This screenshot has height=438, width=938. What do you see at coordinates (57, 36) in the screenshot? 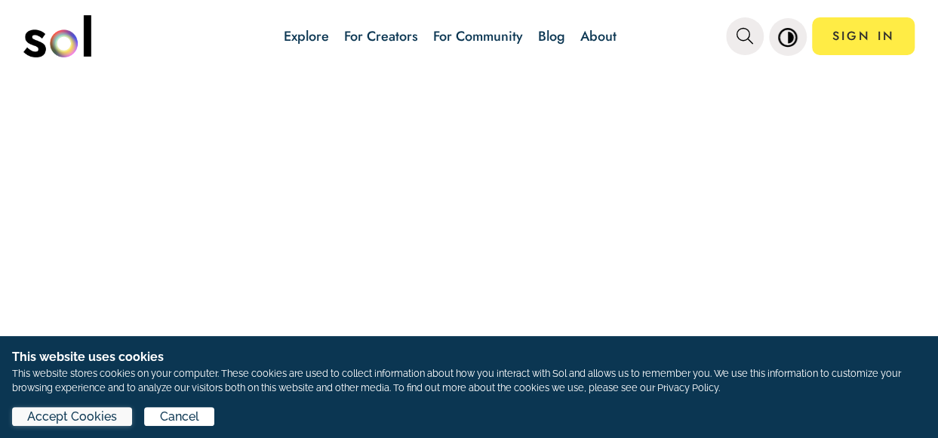
I see `img: logo` at bounding box center [57, 36].